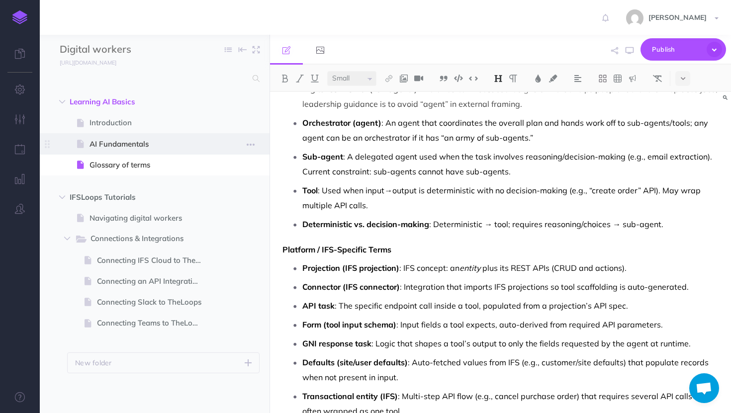 Image resolution: width=731 pixels, height=413 pixels. Describe the element at coordinates (153, 281) in the screenshot. I see `span: Connecting an API Integration to TheLoops` at that location.